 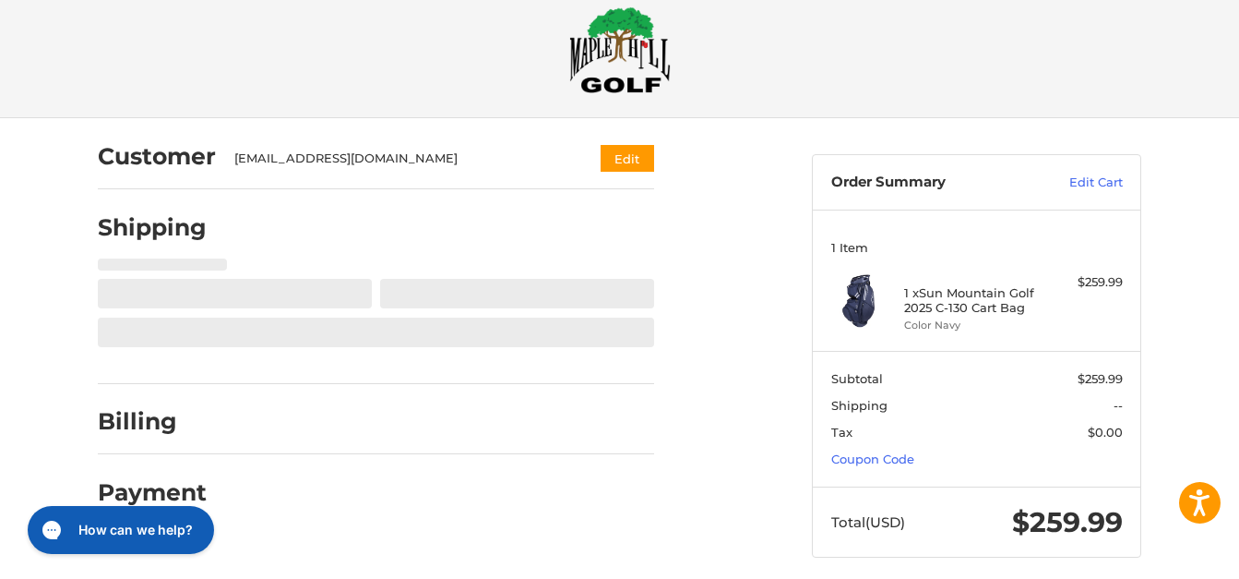 What do you see at coordinates (873, 459) in the screenshot?
I see `a: Coupon Code` at bounding box center [873, 459].